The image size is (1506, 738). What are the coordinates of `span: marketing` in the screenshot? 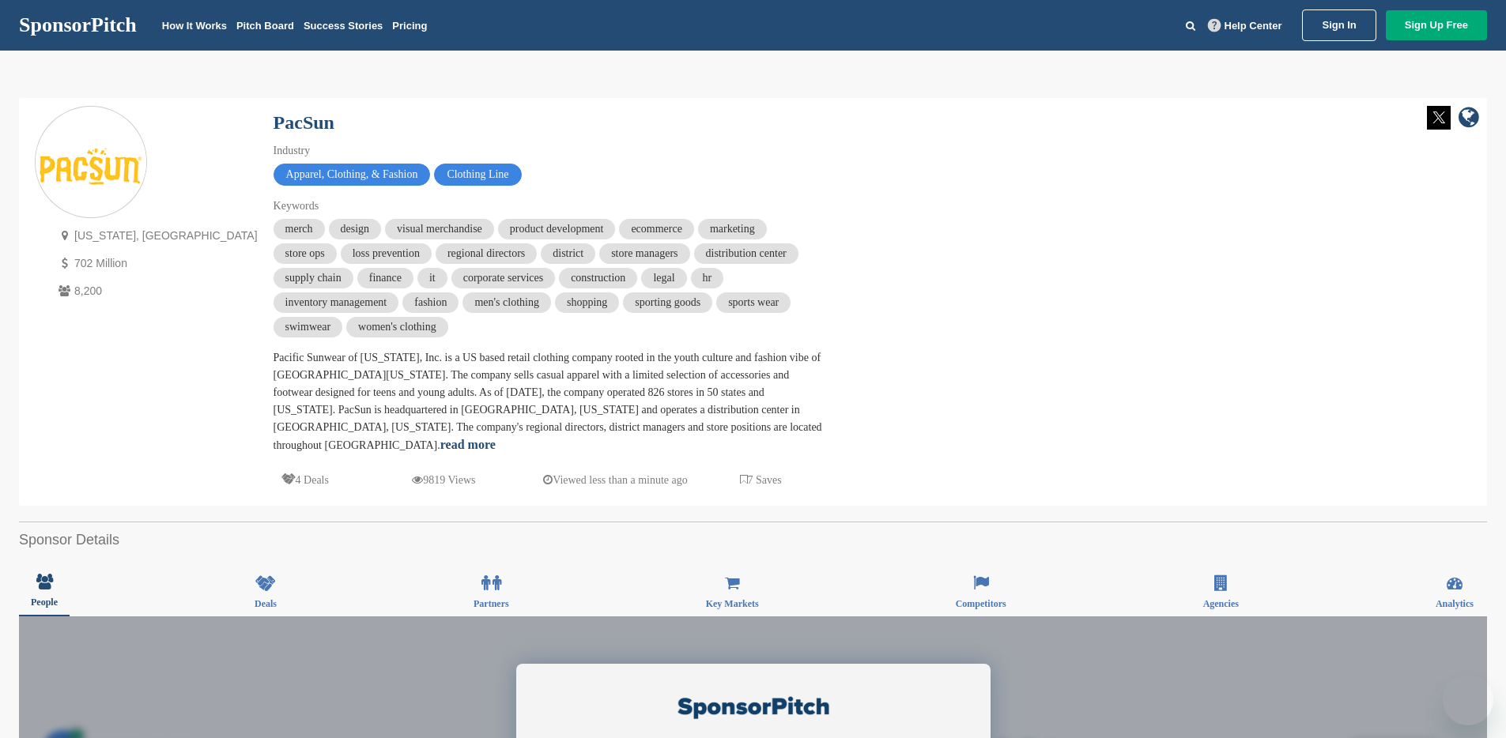 It's located at (732, 229).